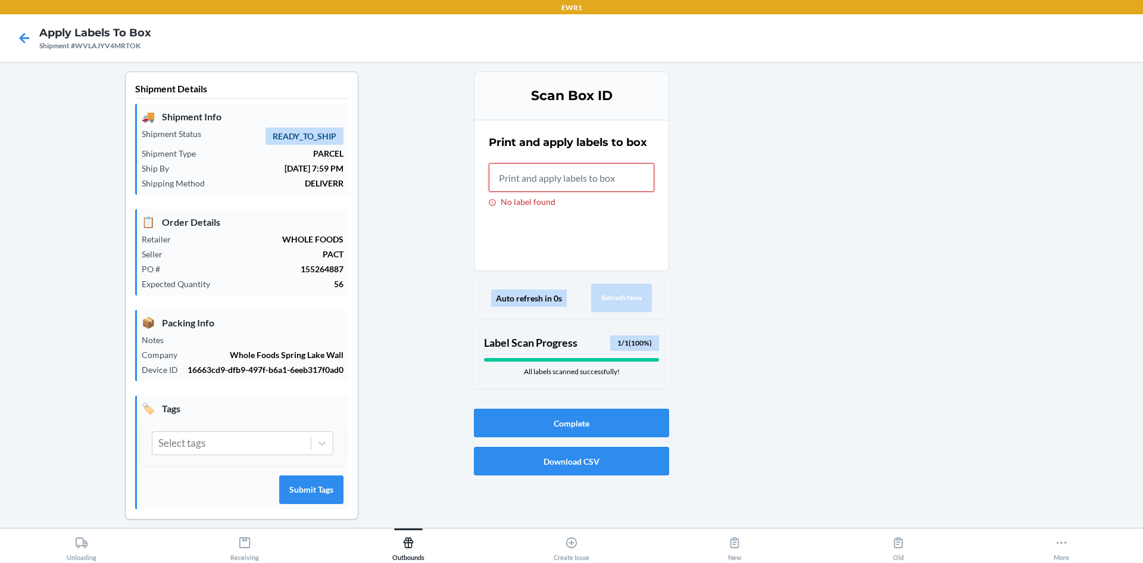 This screenshot has width=1143, height=563. I want to click on button: Outbounds, so click(409, 544).